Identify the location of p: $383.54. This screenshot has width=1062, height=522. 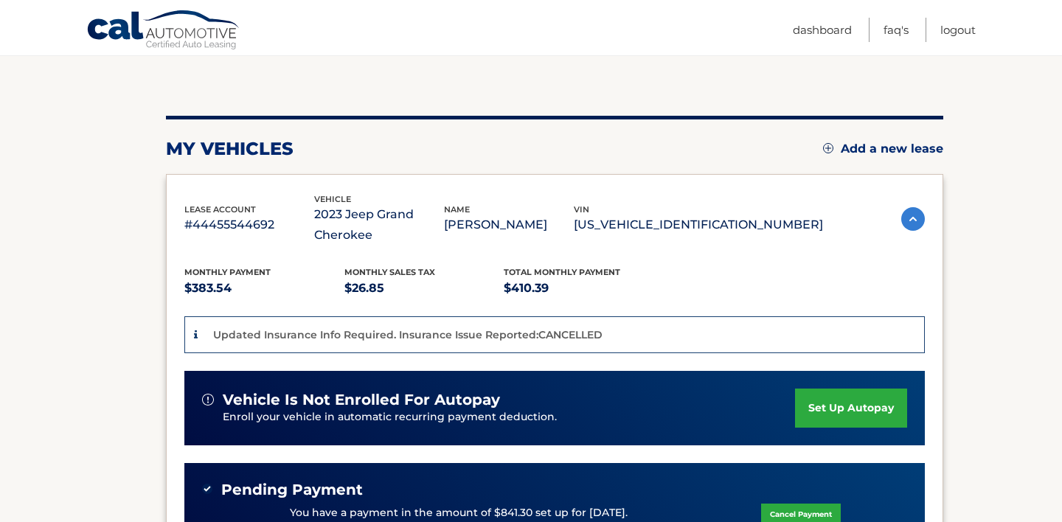
(264, 288).